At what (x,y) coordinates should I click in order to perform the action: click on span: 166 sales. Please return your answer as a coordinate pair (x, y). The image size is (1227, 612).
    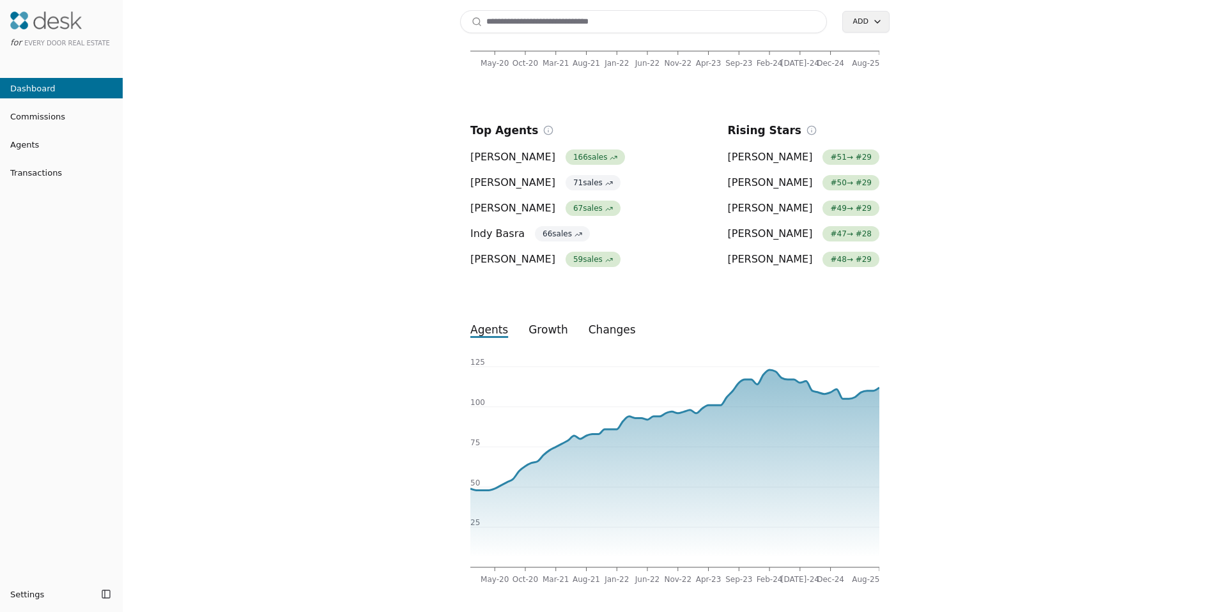
    Looking at the image, I should click on (595, 157).